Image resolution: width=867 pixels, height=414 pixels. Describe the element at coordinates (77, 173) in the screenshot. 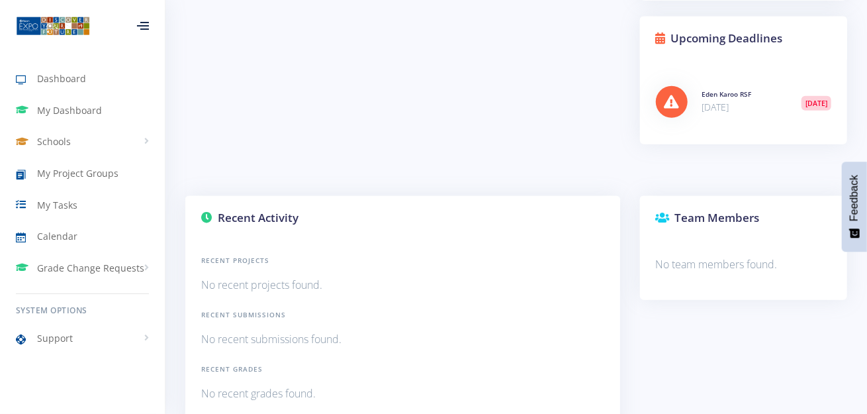

I see `span: My Project Groups` at that location.